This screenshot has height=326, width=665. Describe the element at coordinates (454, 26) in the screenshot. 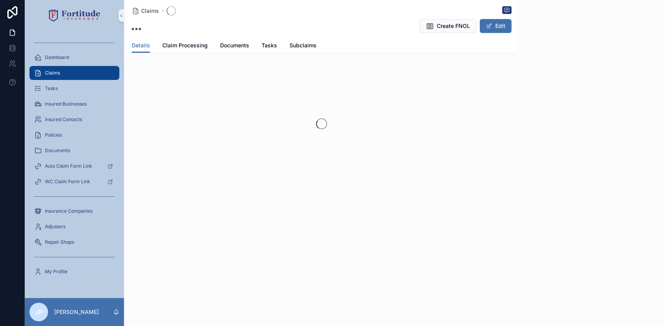

I see `span: Create FNOL` at that location.